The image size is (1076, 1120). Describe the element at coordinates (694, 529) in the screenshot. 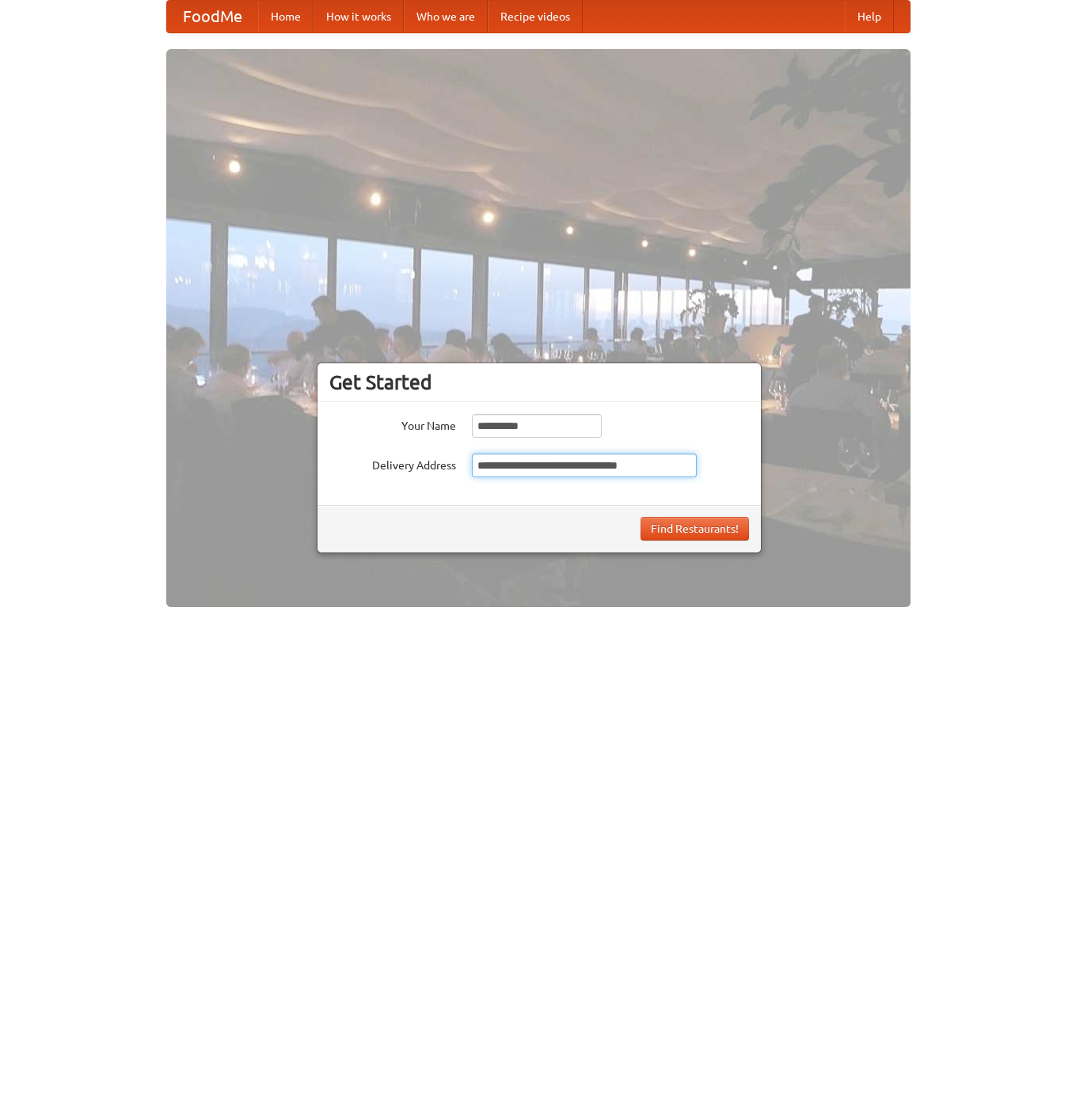

I see `button: Find Restaurants!` at that location.